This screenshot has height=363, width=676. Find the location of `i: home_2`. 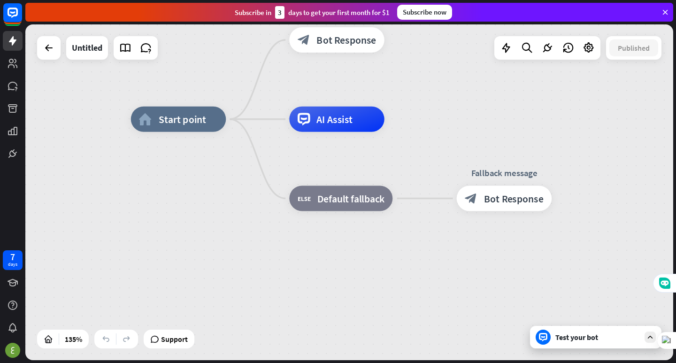

i: home_2 is located at coordinates (145, 119).